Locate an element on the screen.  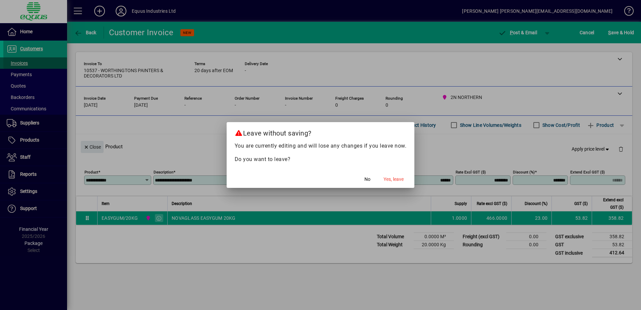
h2: Leave without saving? is located at coordinates (321, 132).